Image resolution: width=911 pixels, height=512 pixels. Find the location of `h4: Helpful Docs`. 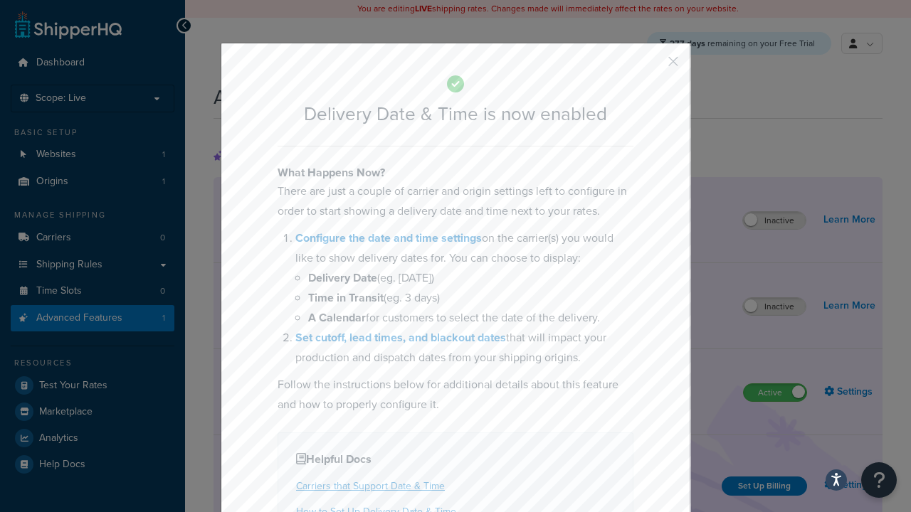

h4: Helpful Docs is located at coordinates (455, 460).